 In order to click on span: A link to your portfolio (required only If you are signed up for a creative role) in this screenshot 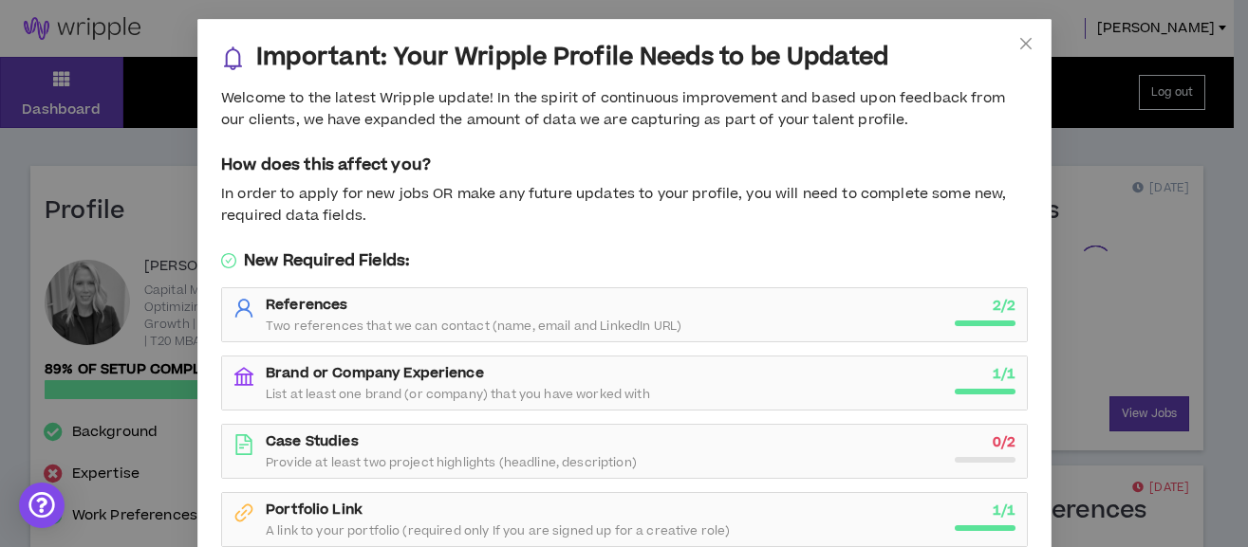, I will do `click(497, 531)`.